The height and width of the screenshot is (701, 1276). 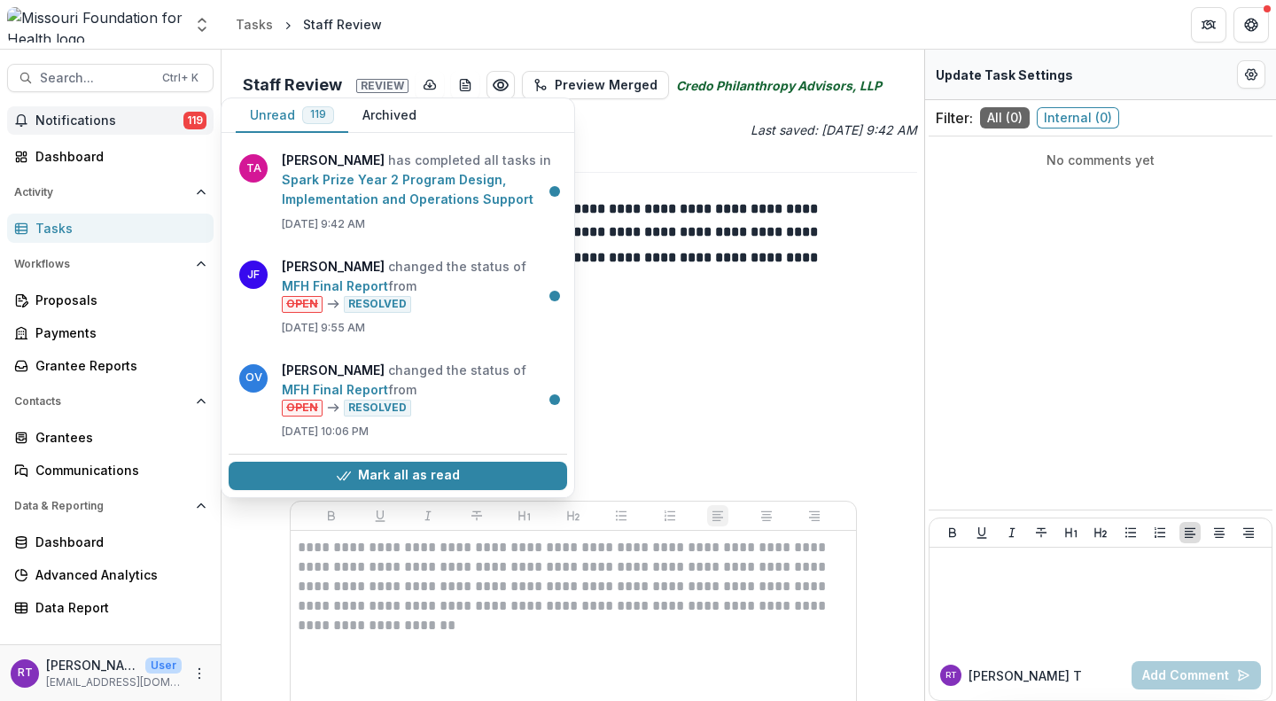 I want to click on span: Search..., so click(x=96, y=78).